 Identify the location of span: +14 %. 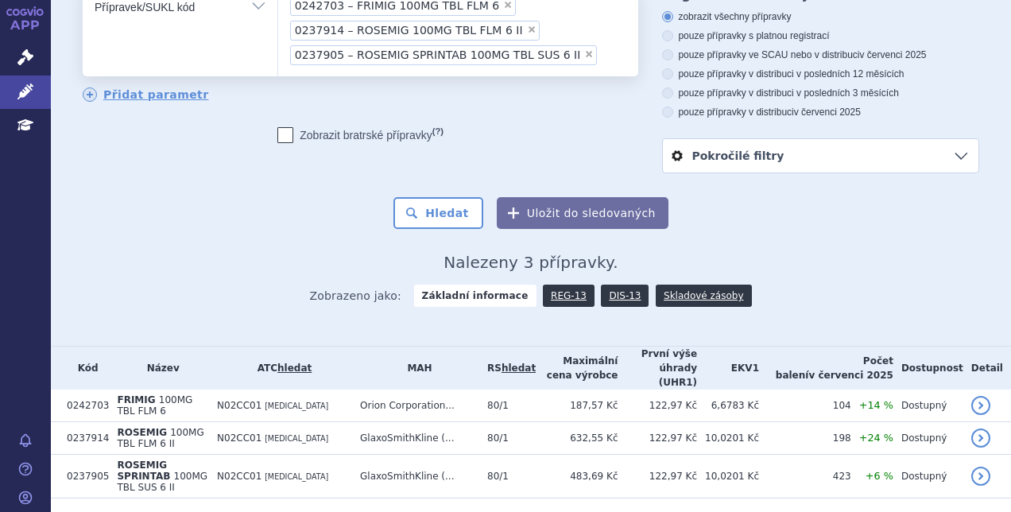
(876, 405).